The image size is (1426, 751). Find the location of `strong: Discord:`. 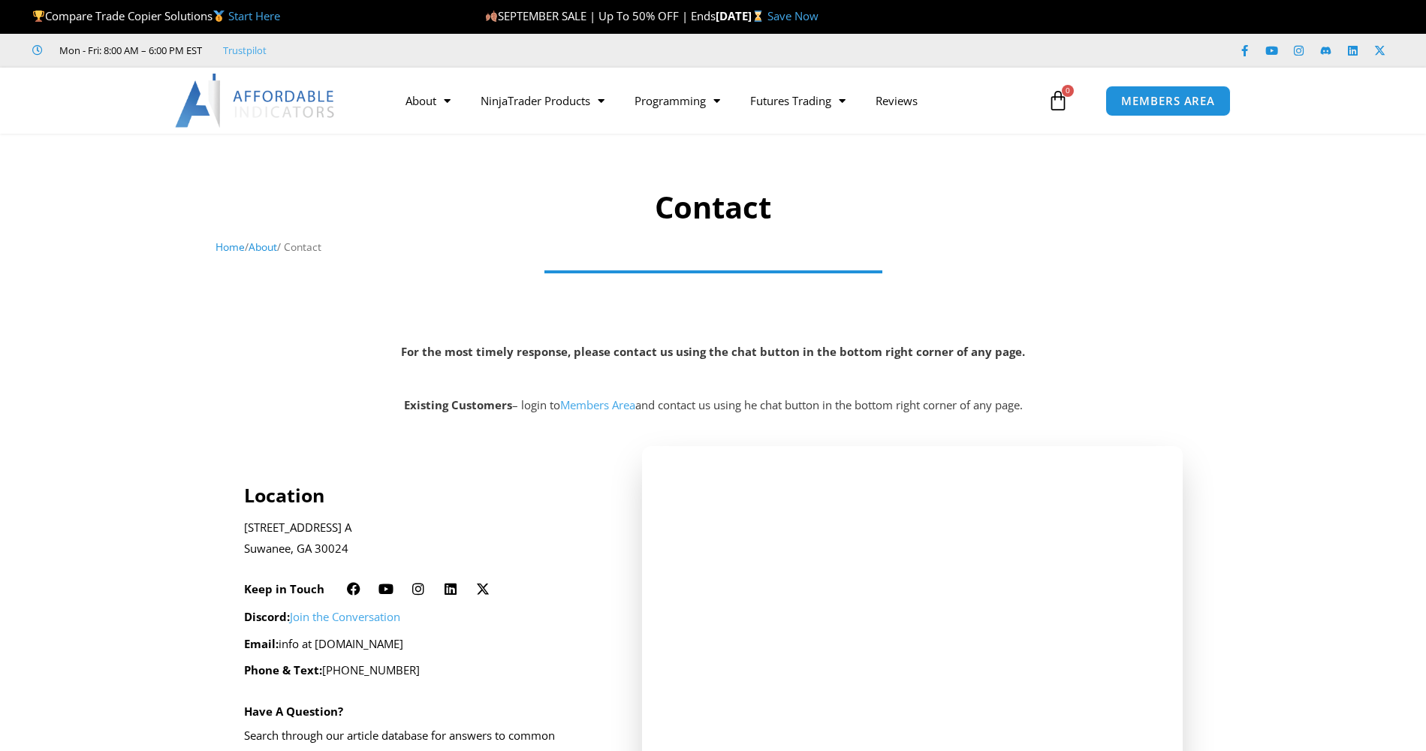

strong: Discord: is located at coordinates (267, 616).